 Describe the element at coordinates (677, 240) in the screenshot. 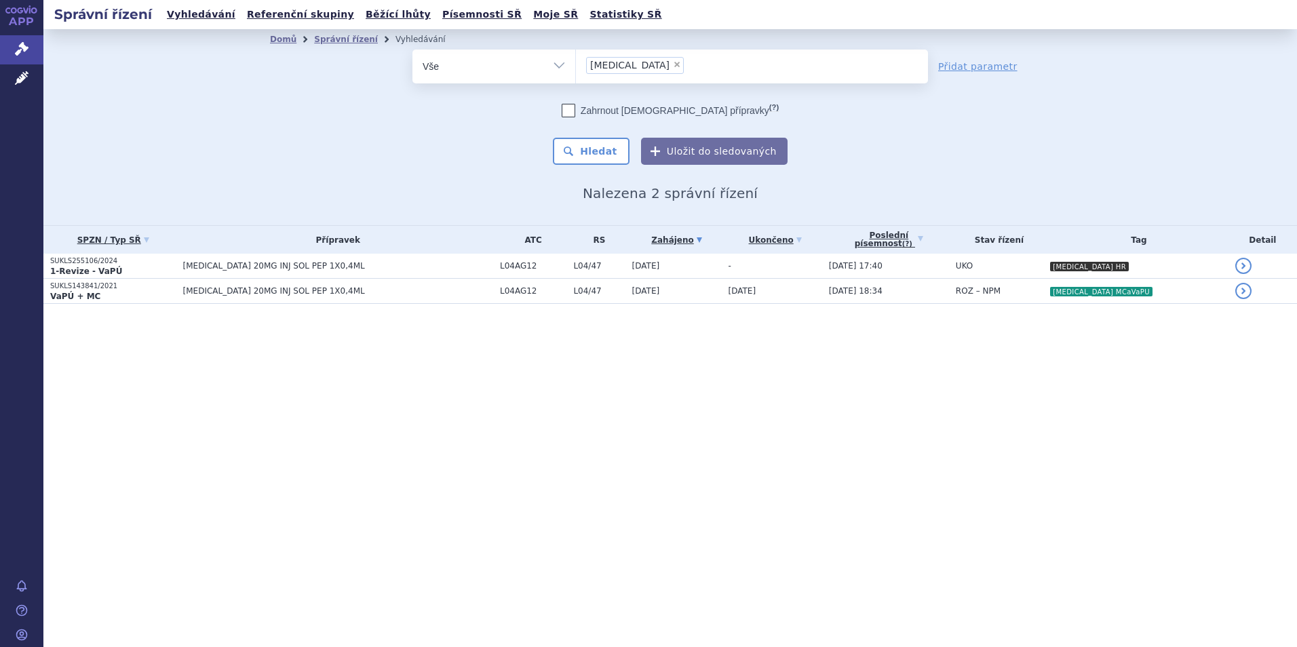

I see `a: Zahájeno` at that location.